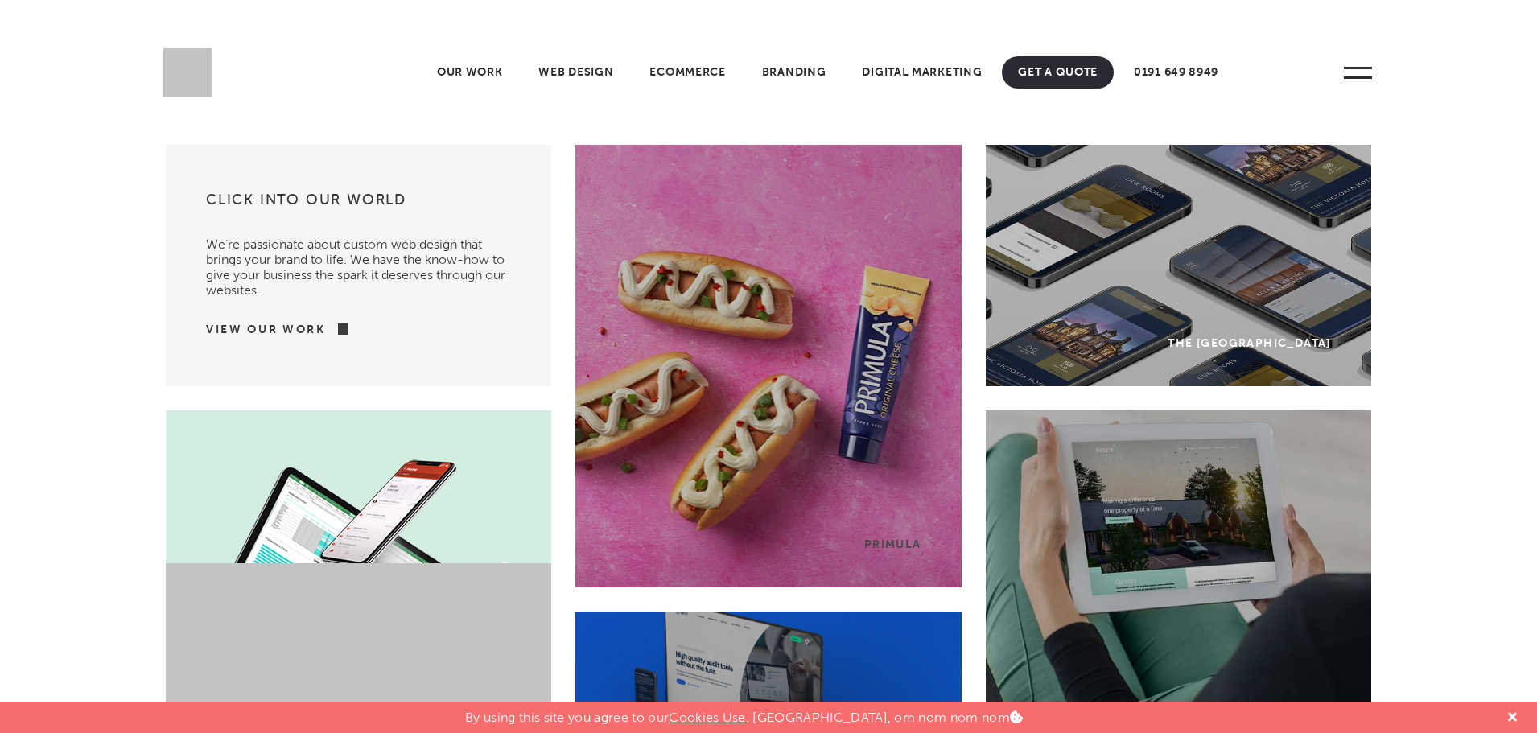 This screenshot has height=733, width=1537. I want to click on img: Sleeky Web Design Newcastle, so click(187, 72).